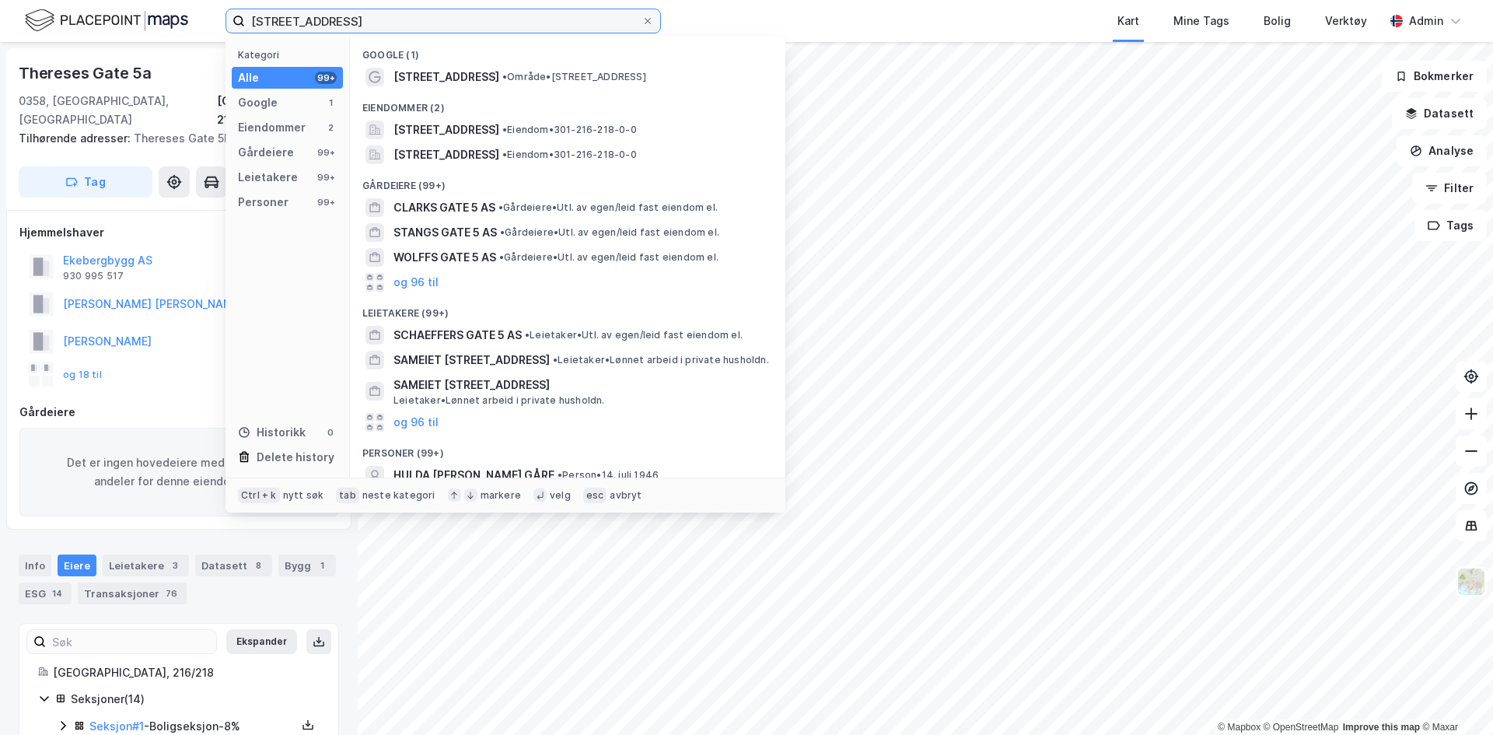 This screenshot has height=735, width=1493. I want to click on div: avbryt, so click(625, 495).